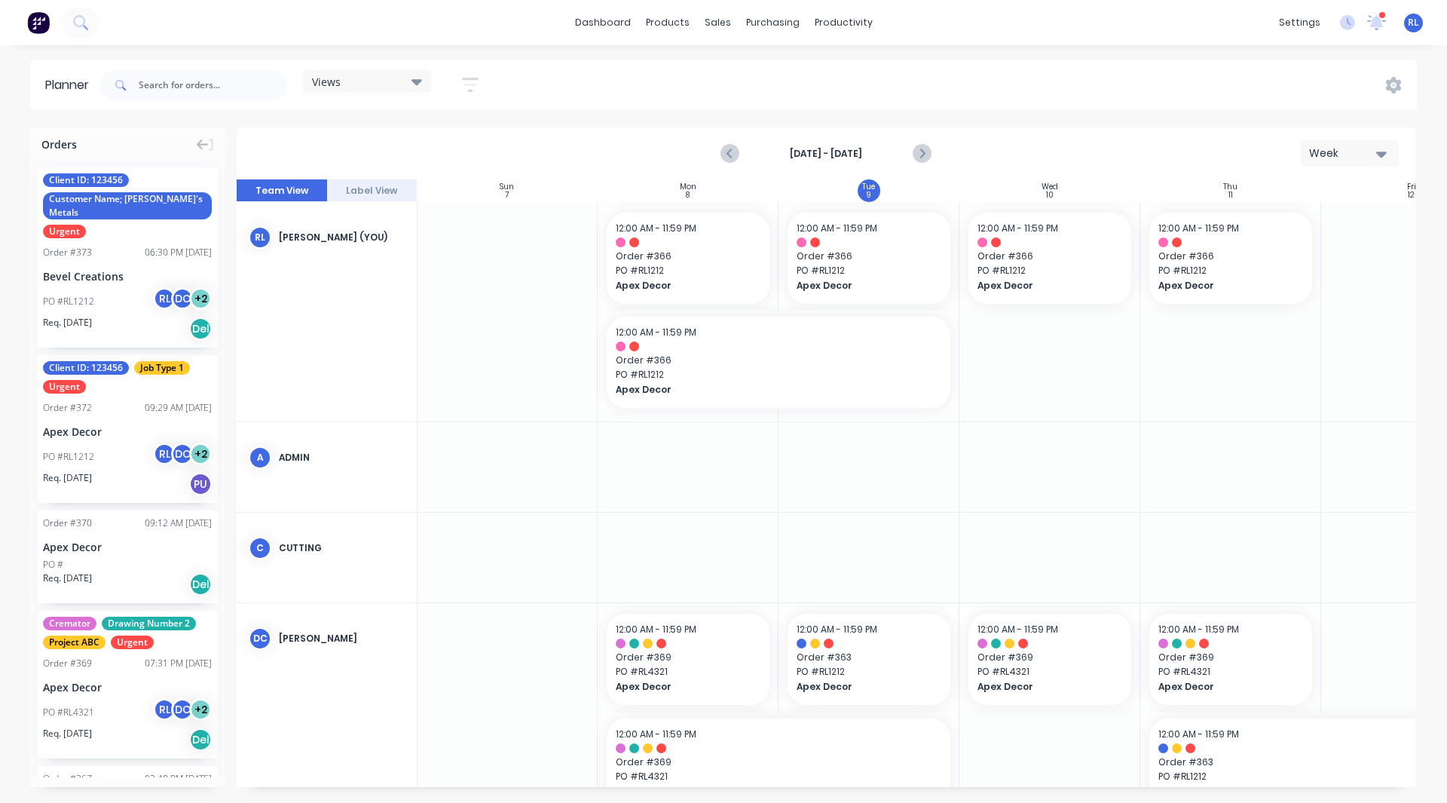 The height and width of the screenshot is (803, 1447). I want to click on span: Cremator, so click(69, 623).